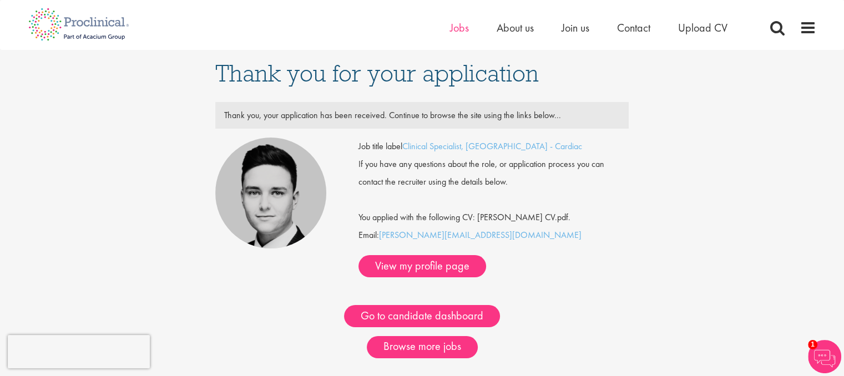 This screenshot has height=376, width=844. I want to click on span: Join us, so click(575, 28).